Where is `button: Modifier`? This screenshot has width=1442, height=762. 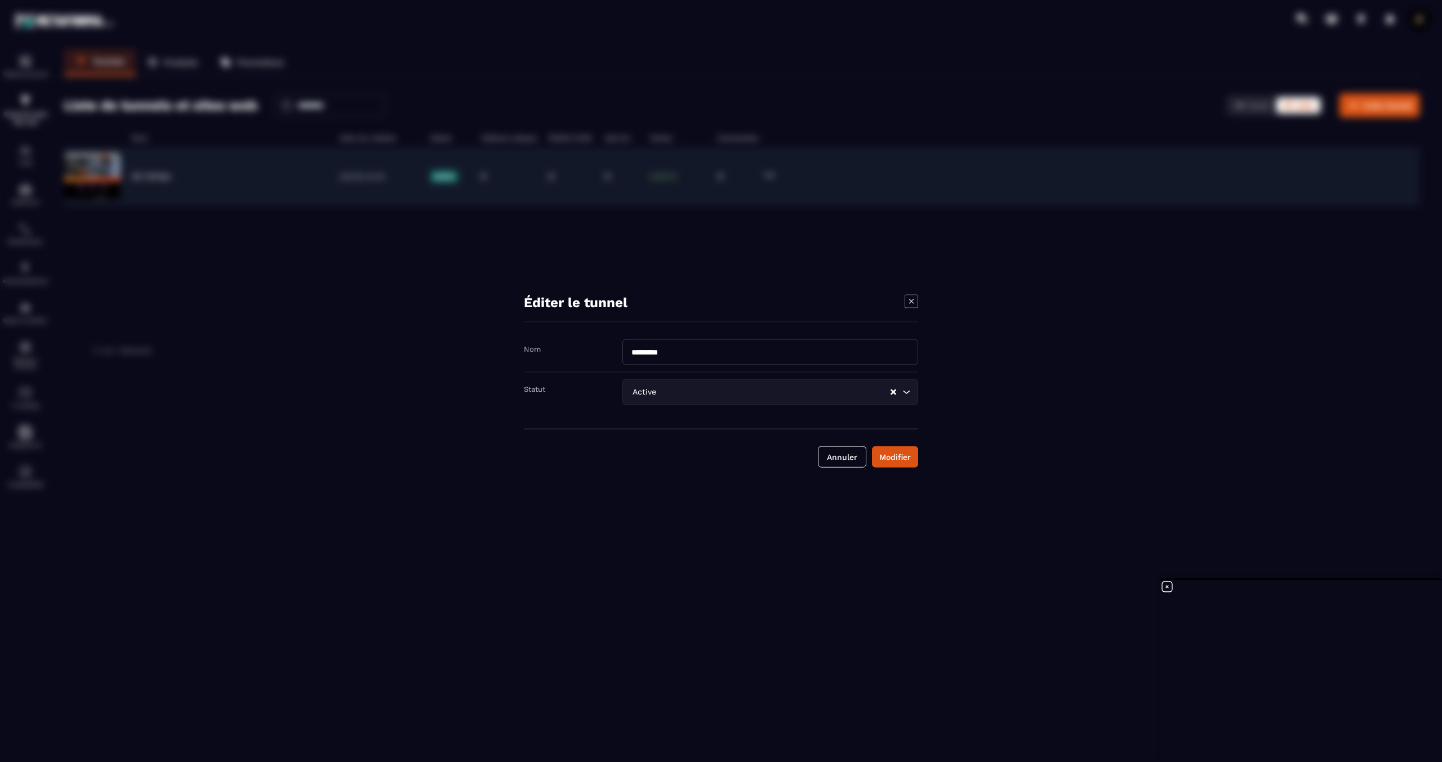 button: Modifier is located at coordinates (895, 457).